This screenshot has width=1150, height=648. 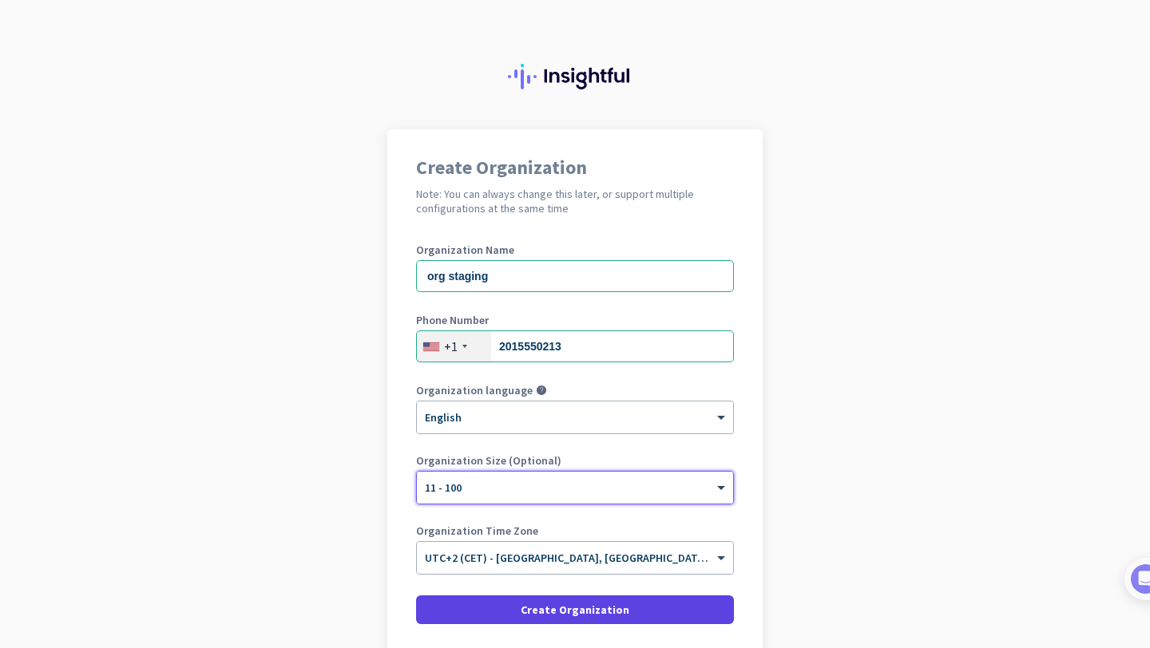 What do you see at coordinates (575, 461) in the screenshot?
I see `label: Organization Size (Optional)` at bounding box center [575, 461].